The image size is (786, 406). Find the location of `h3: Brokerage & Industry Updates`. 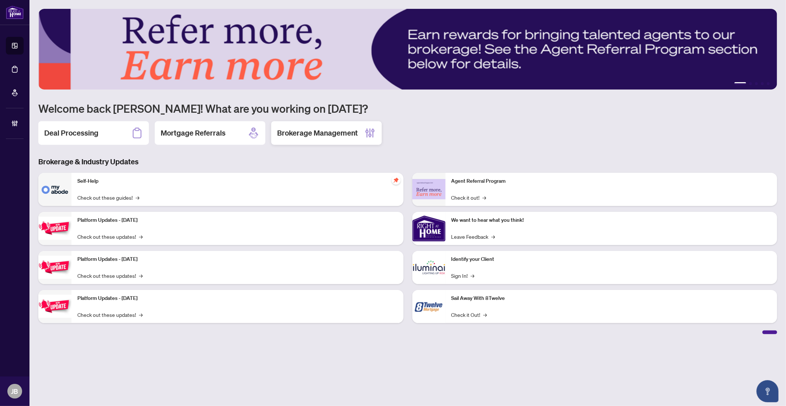

h3: Brokerage & Industry Updates is located at coordinates (408, 162).